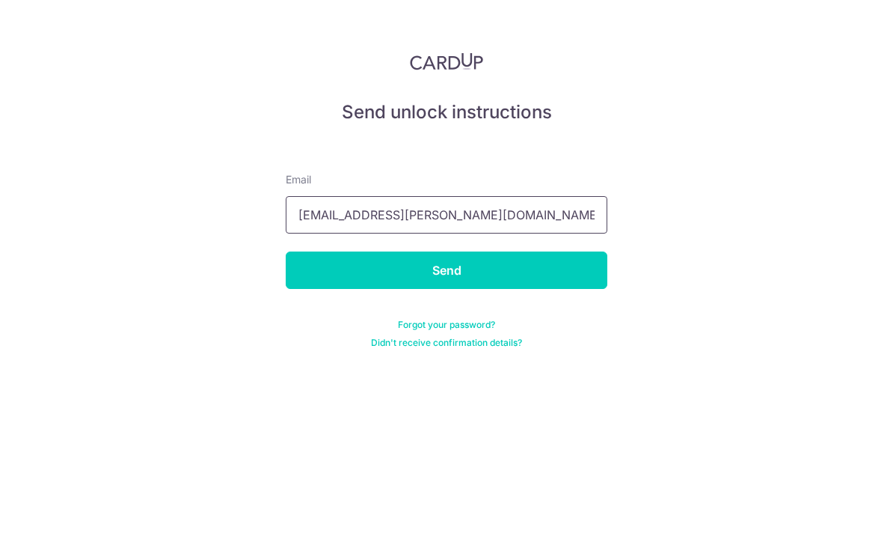 Image resolution: width=893 pixels, height=560 pixels. Describe the element at coordinates (447, 343) in the screenshot. I see `a: Didn't receive confirmation details?` at that location.